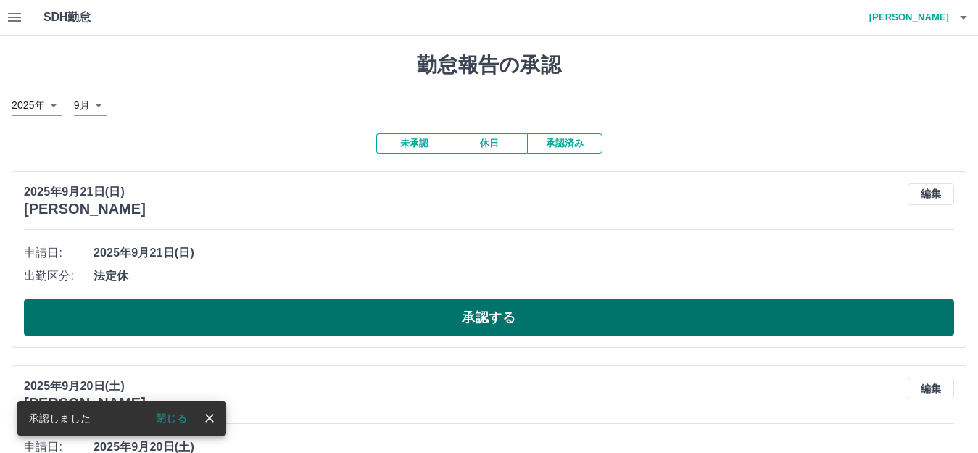 The height and width of the screenshot is (453, 978). I want to click on button: close, so click(209, 418).